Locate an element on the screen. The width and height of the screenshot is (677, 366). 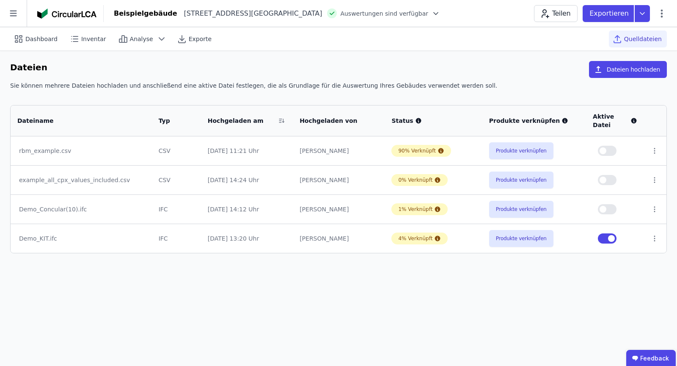
div: Demo_KIT.ifc is located at coordinates (81, 238).